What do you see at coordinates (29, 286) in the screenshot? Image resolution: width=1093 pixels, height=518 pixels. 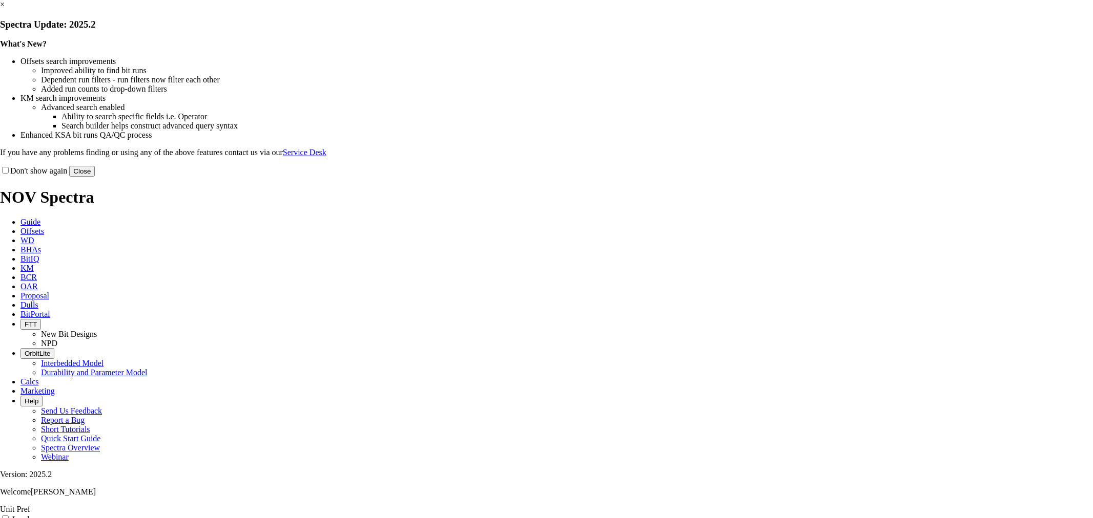 I see `span: OAR` at bounding box center [29, 286].